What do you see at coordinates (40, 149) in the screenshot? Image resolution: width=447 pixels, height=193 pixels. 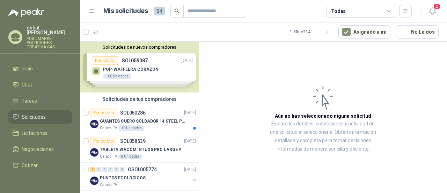 I see `a: Negociaciones` at bounding box center [40, 149].